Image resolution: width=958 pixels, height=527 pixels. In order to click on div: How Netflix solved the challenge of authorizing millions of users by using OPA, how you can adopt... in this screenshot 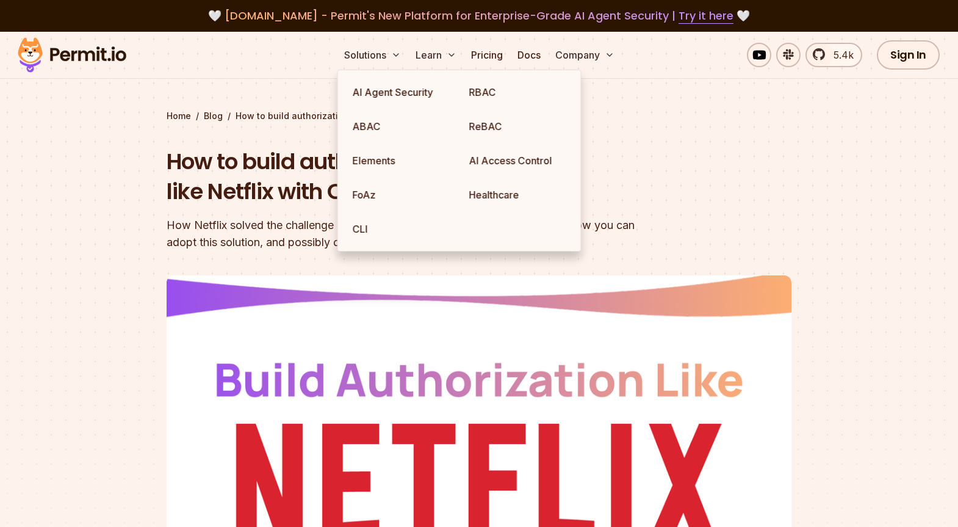, I will do `click(401, 234)`.